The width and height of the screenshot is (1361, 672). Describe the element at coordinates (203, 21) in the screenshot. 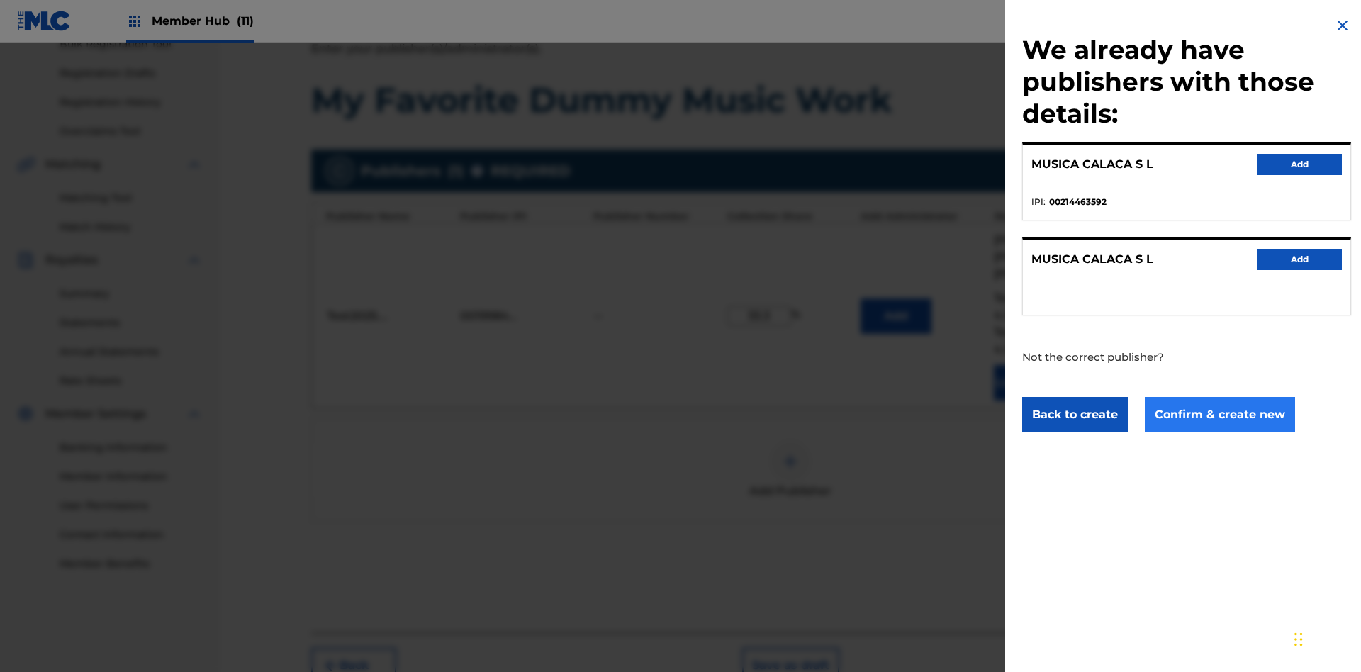

I see `span: Member Hub` at that location.